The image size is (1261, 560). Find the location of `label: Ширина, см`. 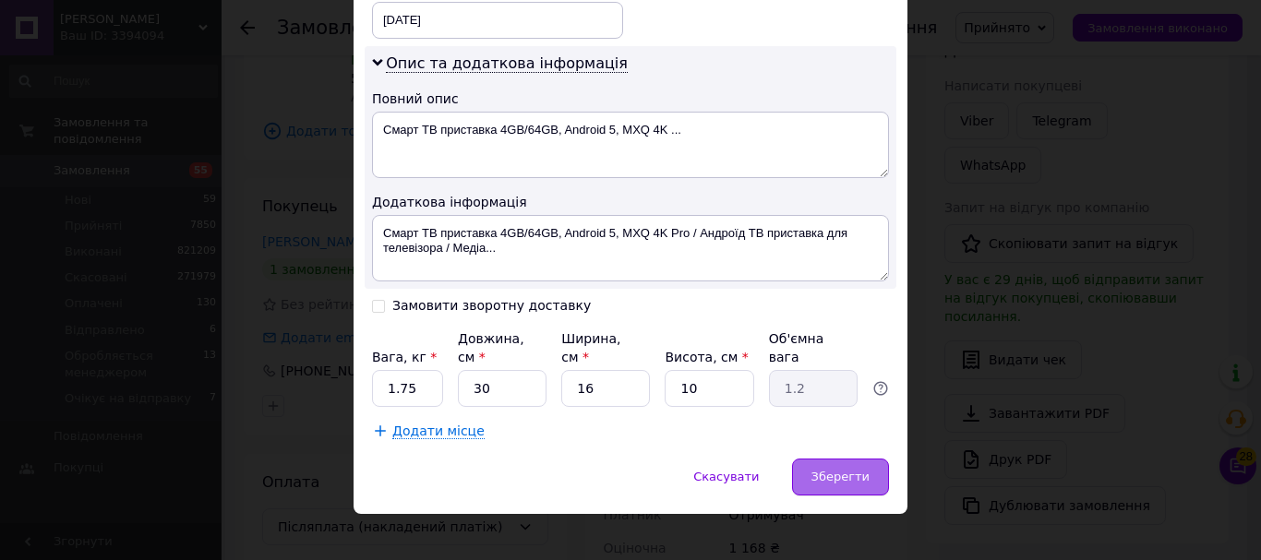

label: Ширина, см is located at coordinates (591, 348).